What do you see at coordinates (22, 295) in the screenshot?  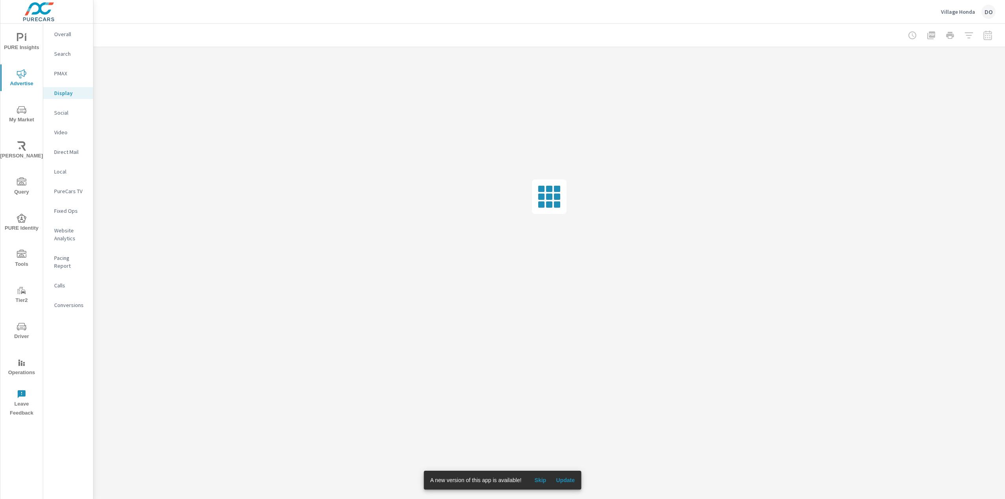 I see `span: Tier2` at bounding box center [22, 295].